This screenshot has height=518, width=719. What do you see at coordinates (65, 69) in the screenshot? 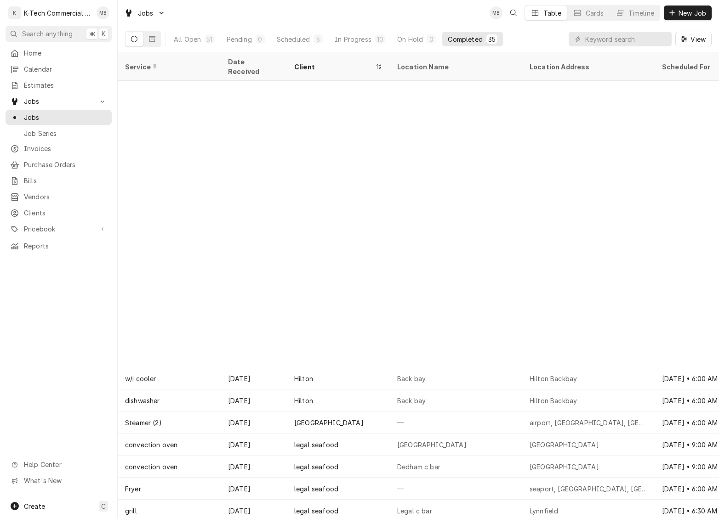
I see `span: Calendar` at bounding box center [65, 69].